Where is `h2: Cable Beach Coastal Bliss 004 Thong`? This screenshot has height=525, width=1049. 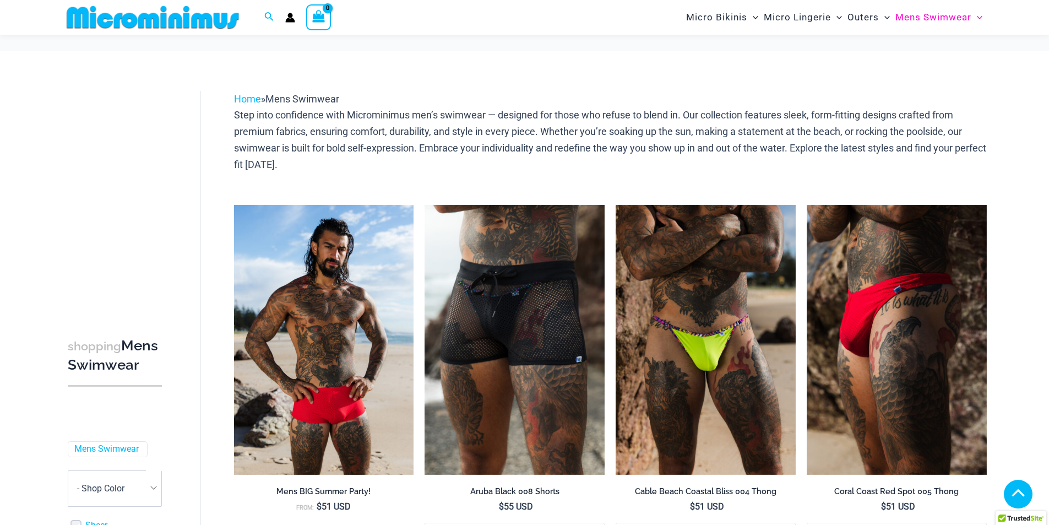 h2: Cable Beach Coastal Bliss 004 Thong is located at coordinates (706, 491).